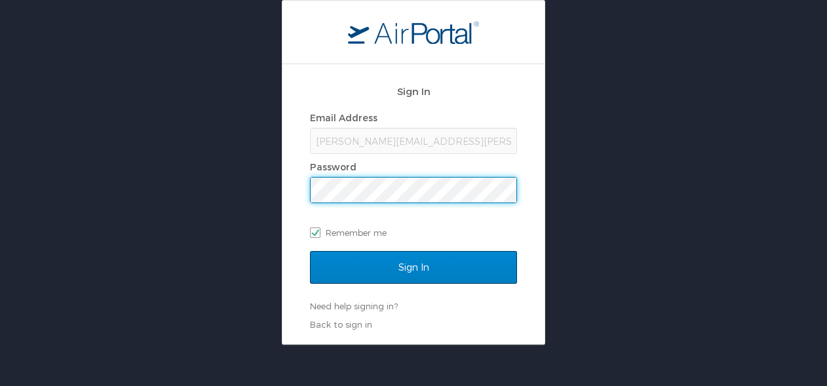 The height and width of the screenshot is (386, 827). What do you see at coordinates (343, 117) in the screenshot?
I see `label: Email Address` at bounding box center [343, 117].